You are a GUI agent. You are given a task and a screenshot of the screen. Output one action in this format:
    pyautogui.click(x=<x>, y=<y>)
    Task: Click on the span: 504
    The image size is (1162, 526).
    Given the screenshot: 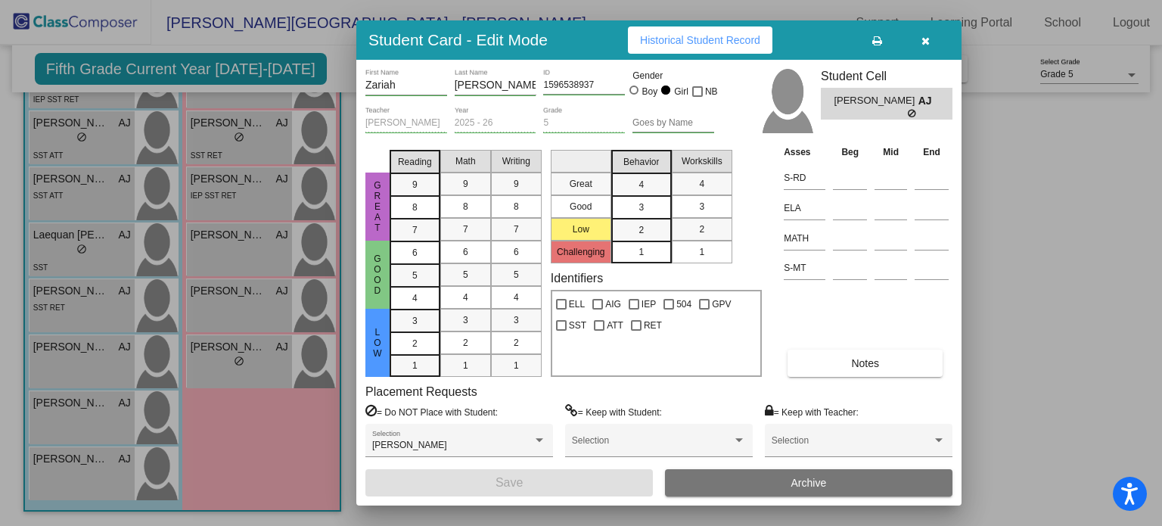 What is the action you would take?
    pyautogui.click(x=684, y=304)
    